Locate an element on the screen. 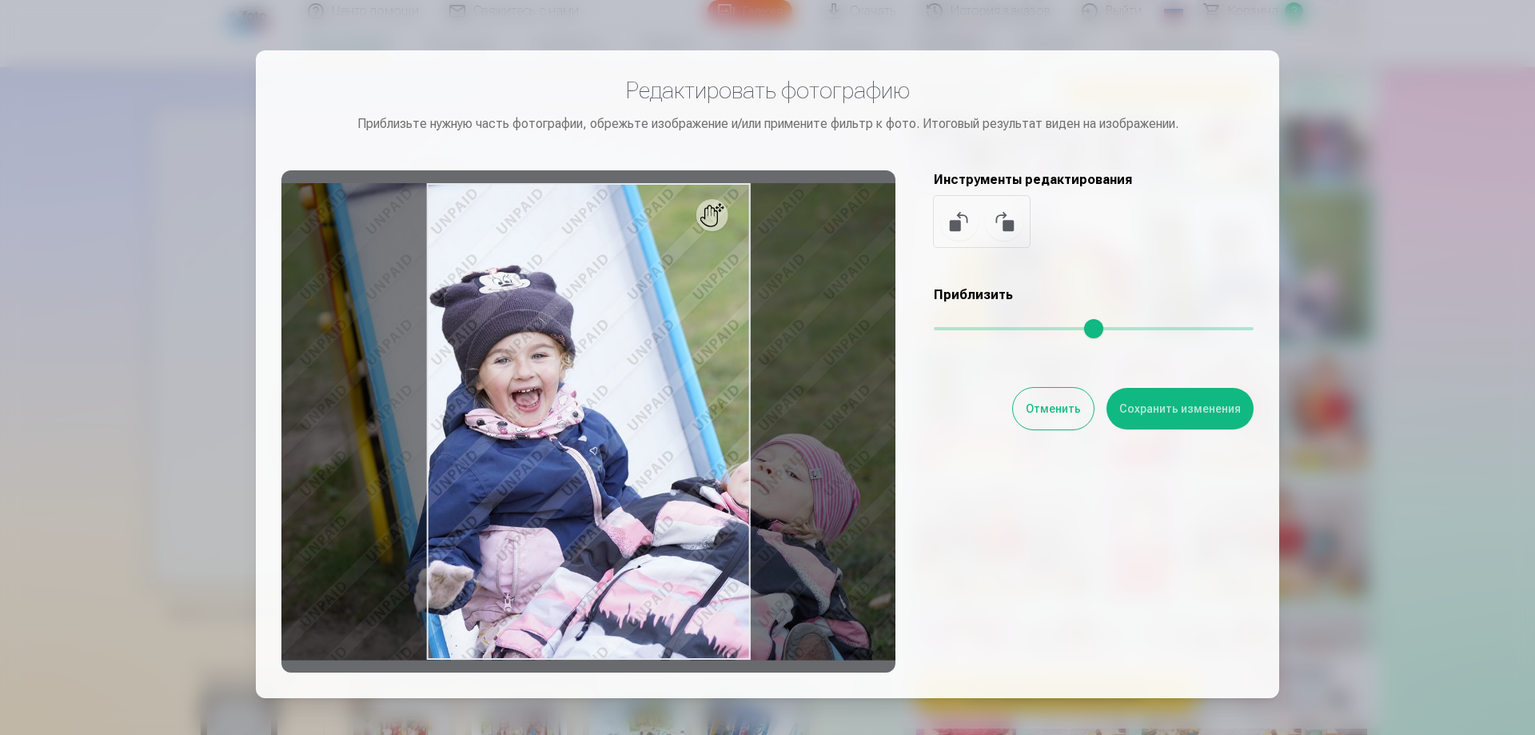 This screenshot has width=1535, height=735. div: Приблизьте нужную часть фотографии, обрежьте изображение и/или примените фильтр к фото. Итоговый ... is located at coordinates (768, 124).